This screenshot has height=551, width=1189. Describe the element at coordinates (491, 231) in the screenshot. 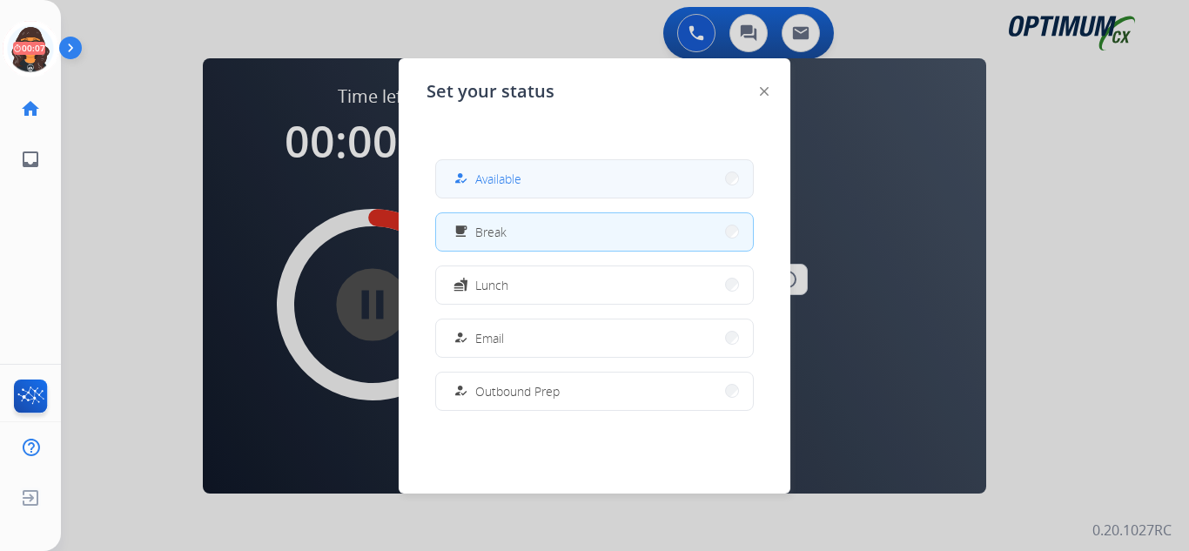

I see `span: Break` at that location.